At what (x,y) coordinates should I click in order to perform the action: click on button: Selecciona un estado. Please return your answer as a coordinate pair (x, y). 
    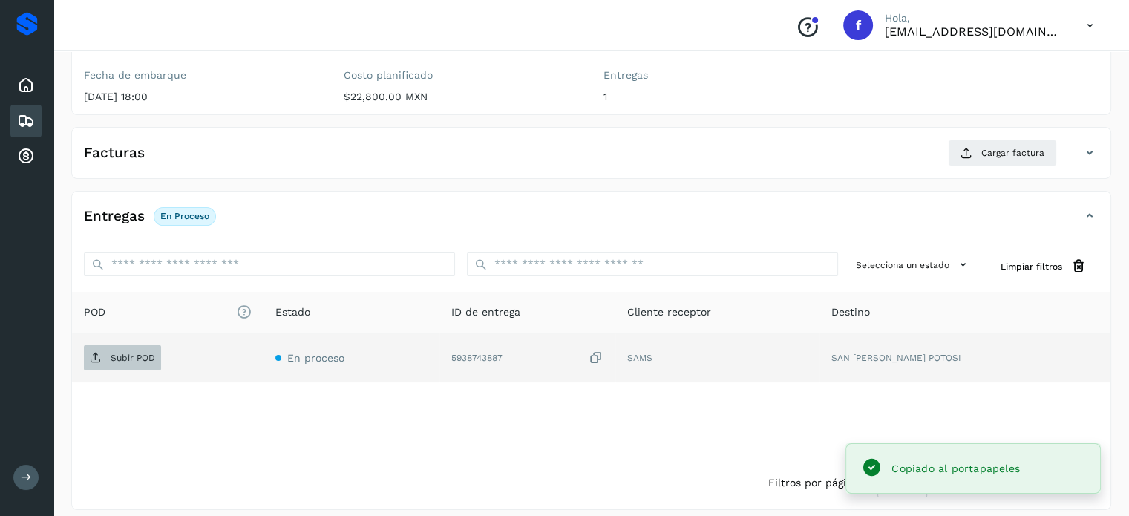
    Looking at the image, I should click on (913, 264).